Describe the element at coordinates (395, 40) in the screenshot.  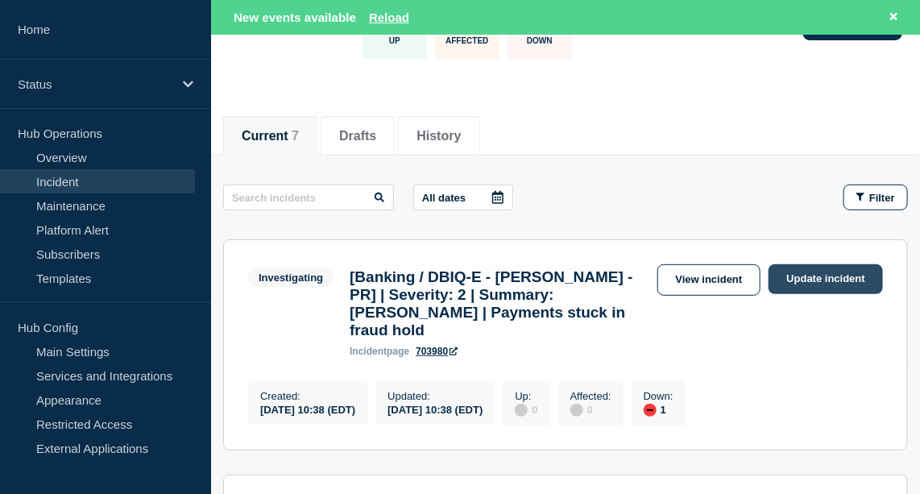
I see `p: Up` at that location.